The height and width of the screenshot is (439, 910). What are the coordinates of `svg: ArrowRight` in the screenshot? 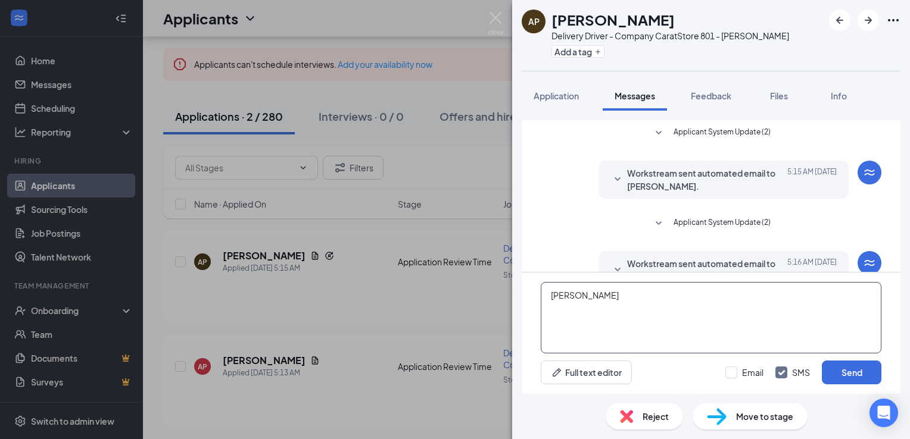 It's located at (868, 20).